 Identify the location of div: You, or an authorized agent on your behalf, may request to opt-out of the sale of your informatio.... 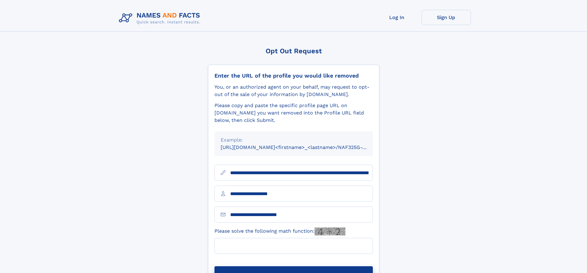
(294, 91).